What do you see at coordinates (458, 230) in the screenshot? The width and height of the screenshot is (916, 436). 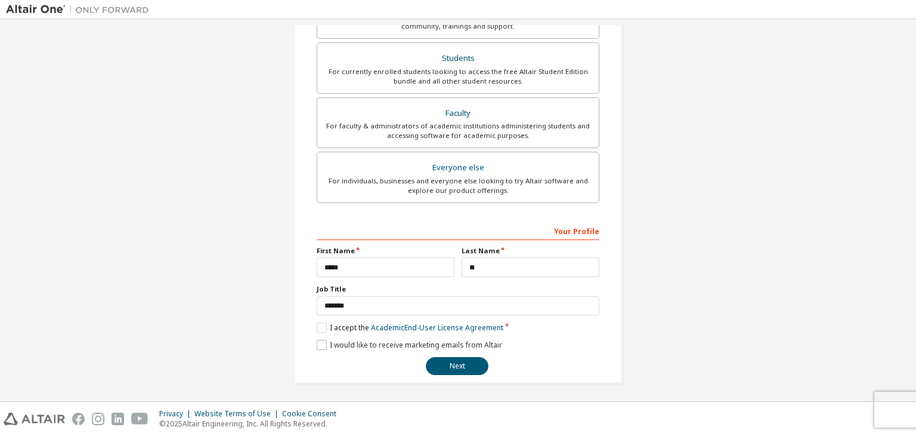 I see `div: Your Profile` at bounding box center [458, 230].